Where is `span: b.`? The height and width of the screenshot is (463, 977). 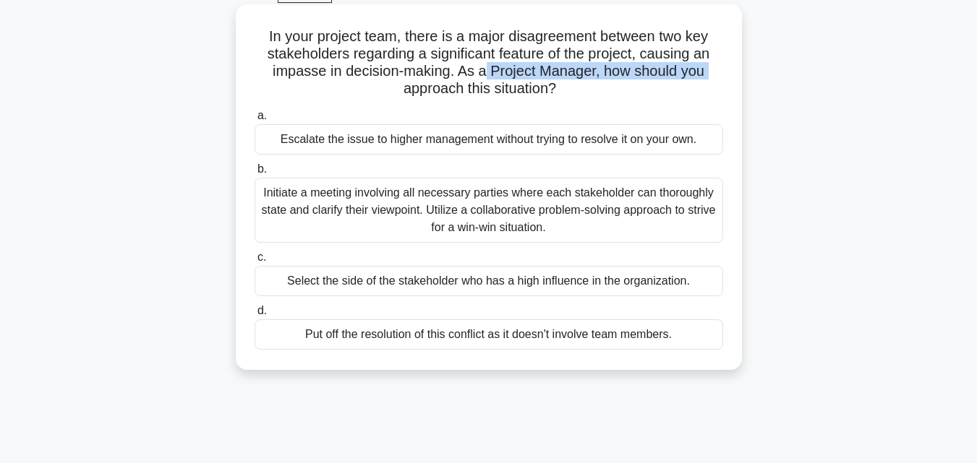 span: b. is located at coordinates (262, 168).